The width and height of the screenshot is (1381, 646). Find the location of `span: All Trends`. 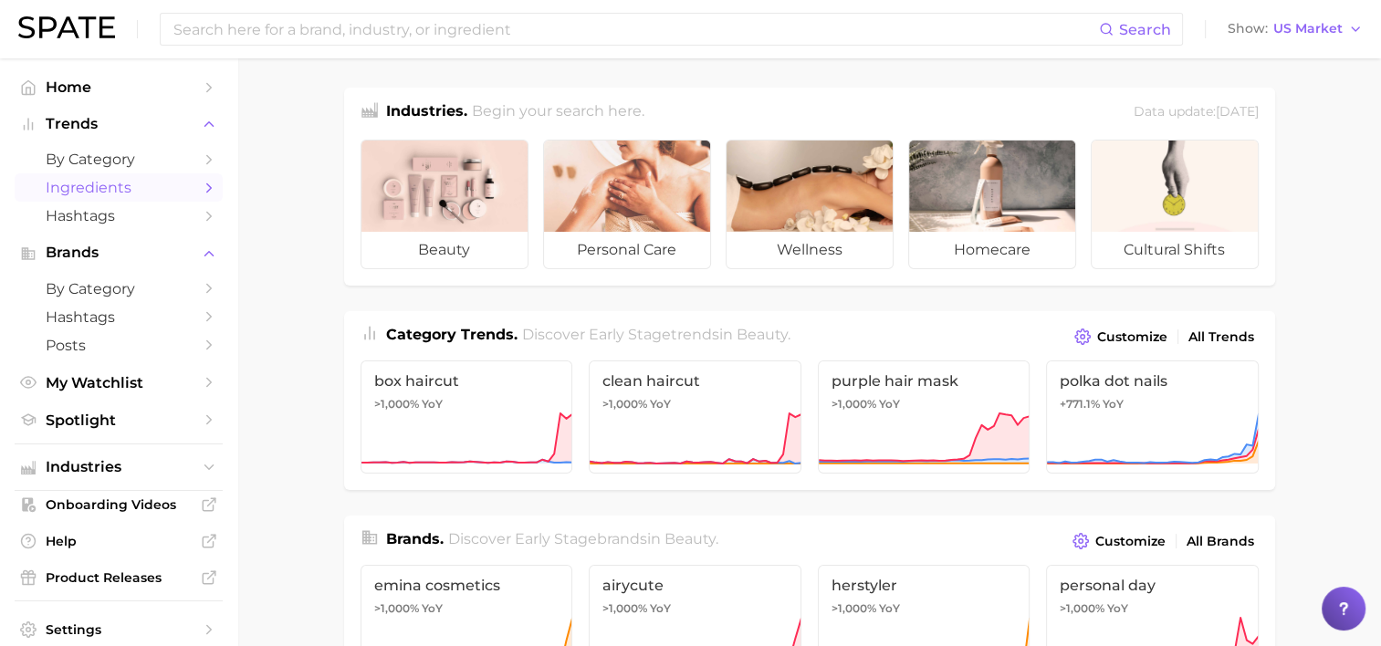

span: All Trends is located at coordinates (1221, 337).